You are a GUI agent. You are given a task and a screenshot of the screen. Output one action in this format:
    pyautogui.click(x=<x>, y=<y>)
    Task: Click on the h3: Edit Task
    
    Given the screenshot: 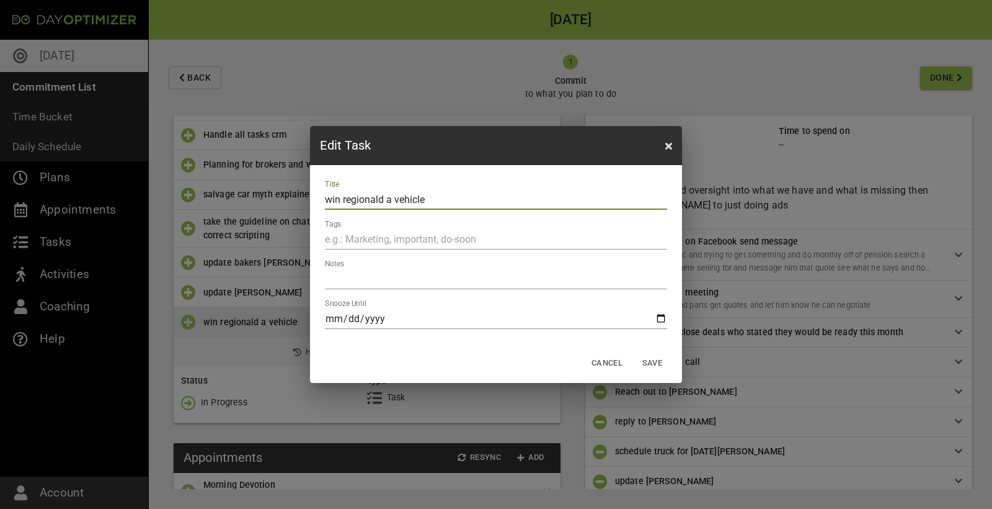 What is the action you would take?
    pyautogui.click(x=345, y=145)
    